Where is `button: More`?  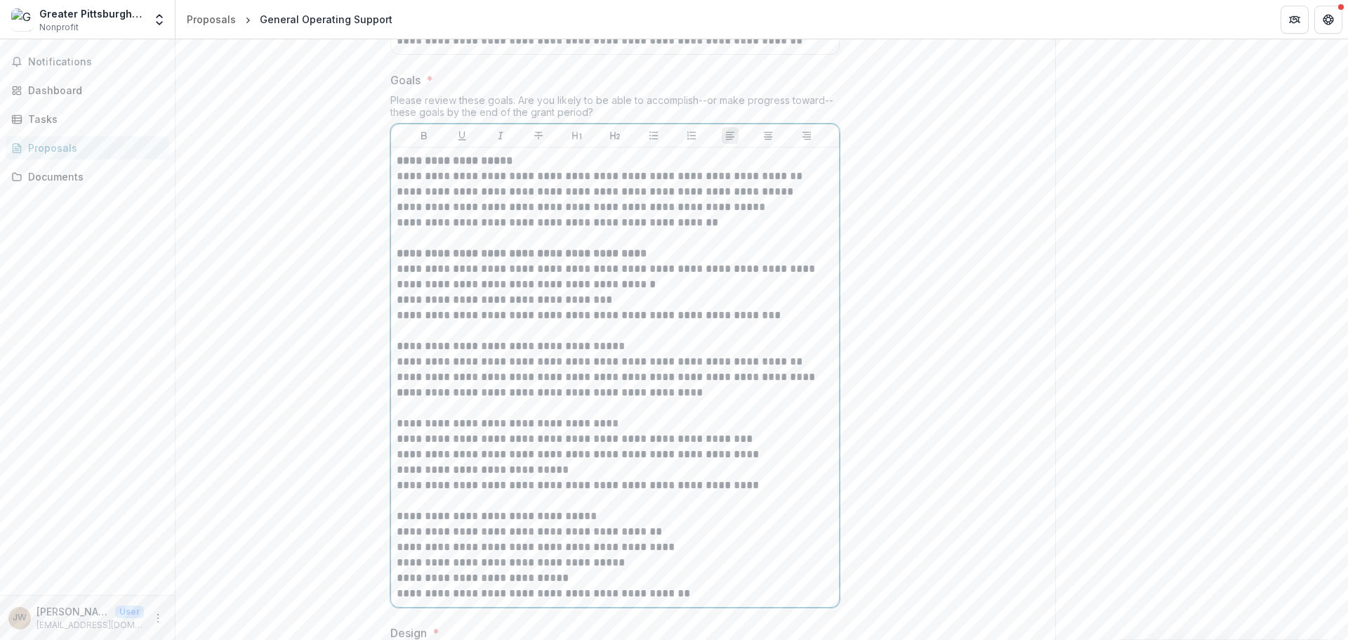
button: More is located at coordinates (158, 618).